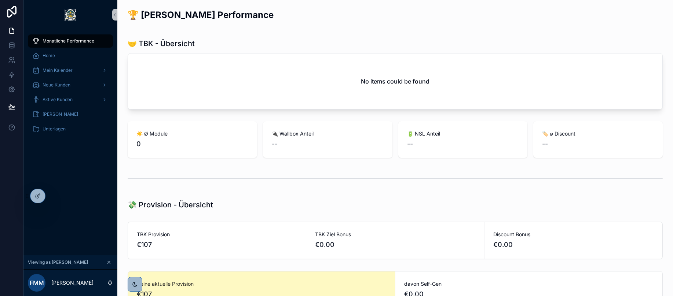 Image resolution: width=673 pixels, height=296 pixels. Describe the element at coordinates (58, 70) in the screenshot. I see `span: Mein Kalender` at that location.